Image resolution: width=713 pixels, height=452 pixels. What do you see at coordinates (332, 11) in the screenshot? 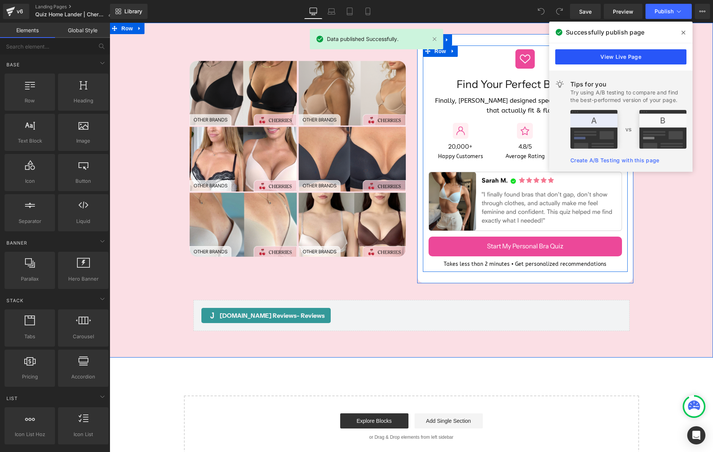
I see `a: Laptop` at bounding box center [332, 11].